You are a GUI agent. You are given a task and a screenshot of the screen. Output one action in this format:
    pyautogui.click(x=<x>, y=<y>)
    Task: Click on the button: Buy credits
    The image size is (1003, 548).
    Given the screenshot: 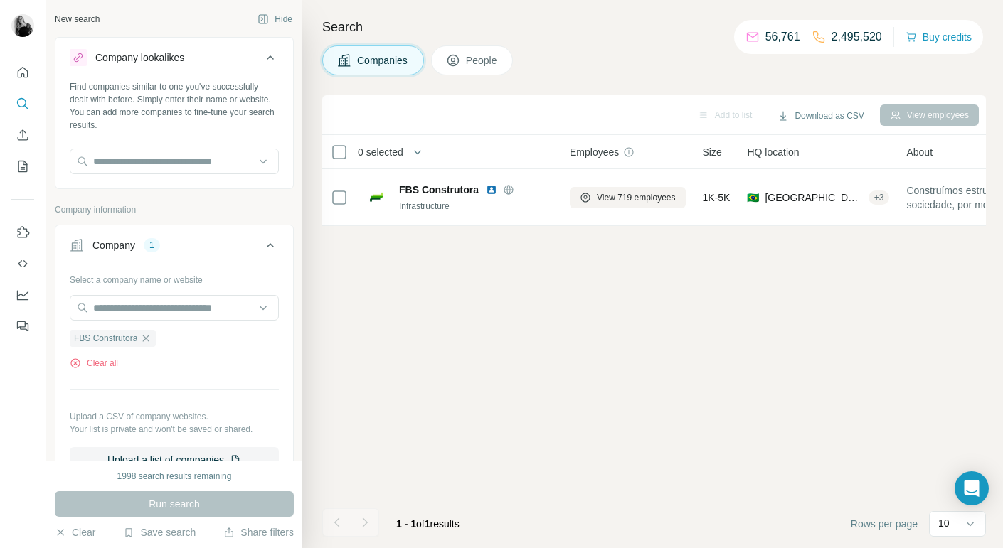 What is the action you would take?
    pyautogui.click(x=938, y=37)
    